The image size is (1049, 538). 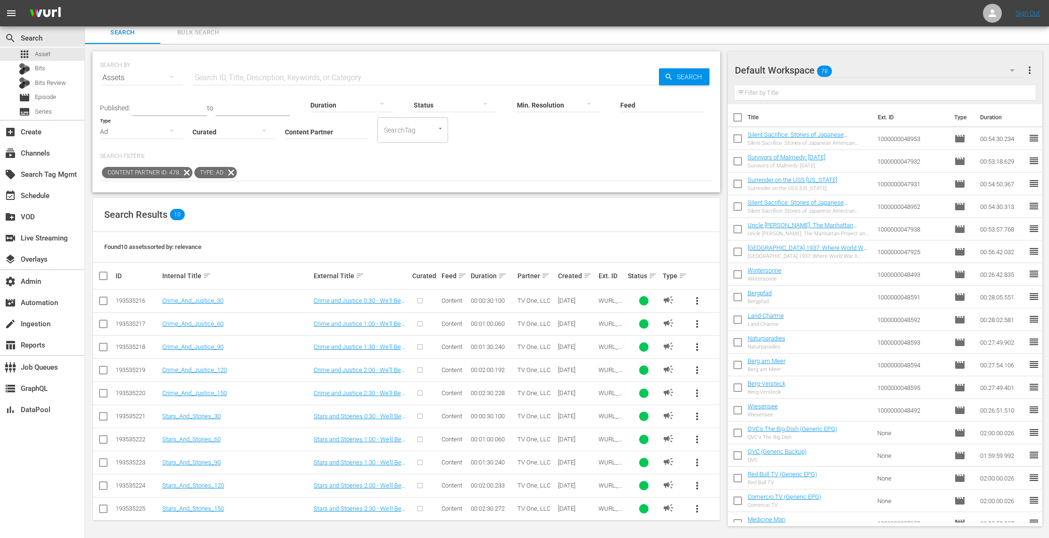 I want to click on td: 00:26:51.510, so click(x=1002, y=410).